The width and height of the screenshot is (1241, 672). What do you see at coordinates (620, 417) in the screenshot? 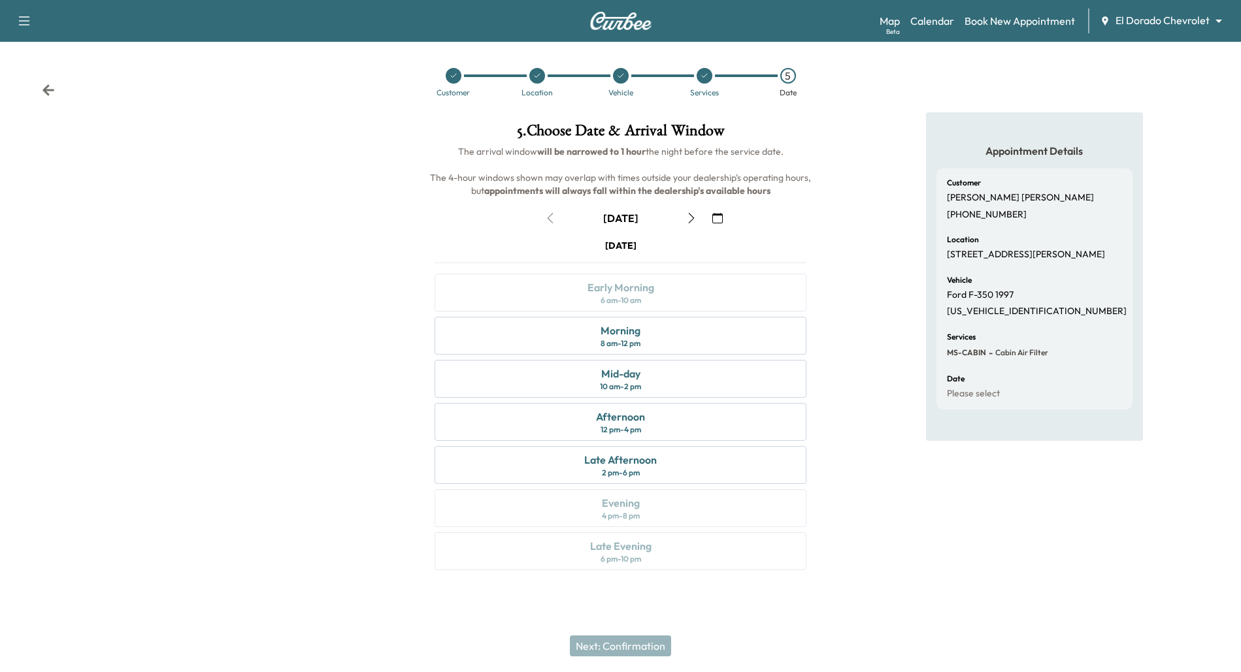
I see `div: Afternoon` at bounding box center [620, 417].